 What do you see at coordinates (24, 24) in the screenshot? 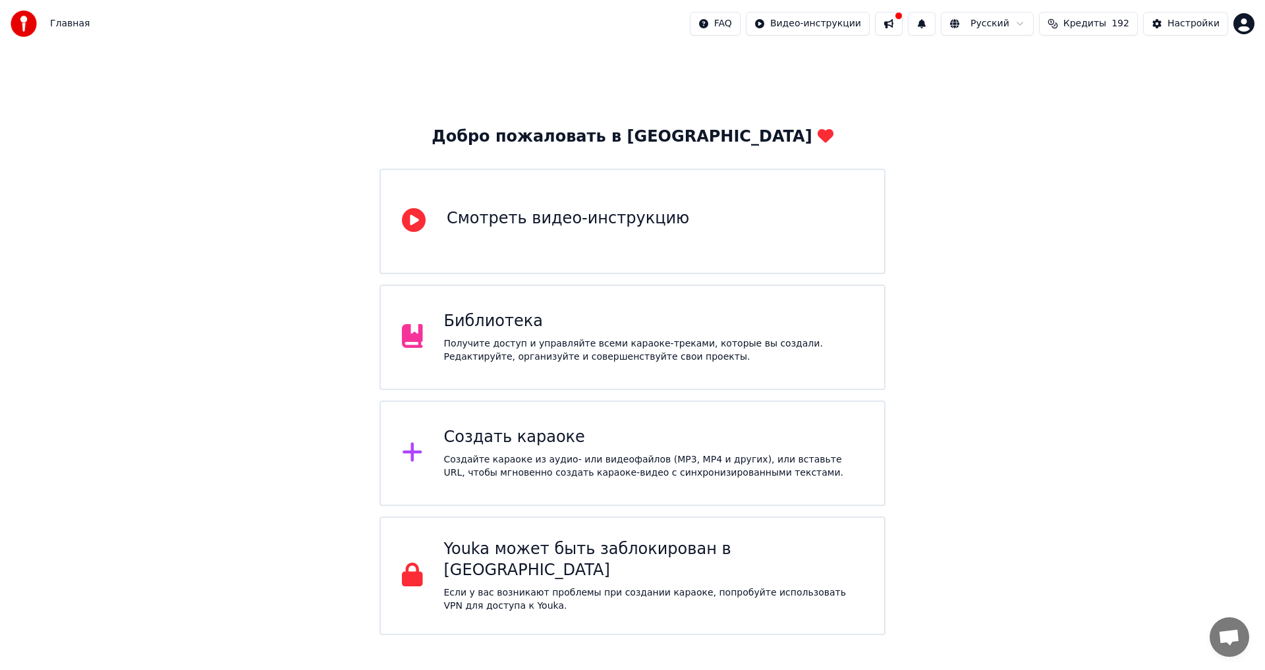
I see `img: youka` at bounding box center [24, 24].